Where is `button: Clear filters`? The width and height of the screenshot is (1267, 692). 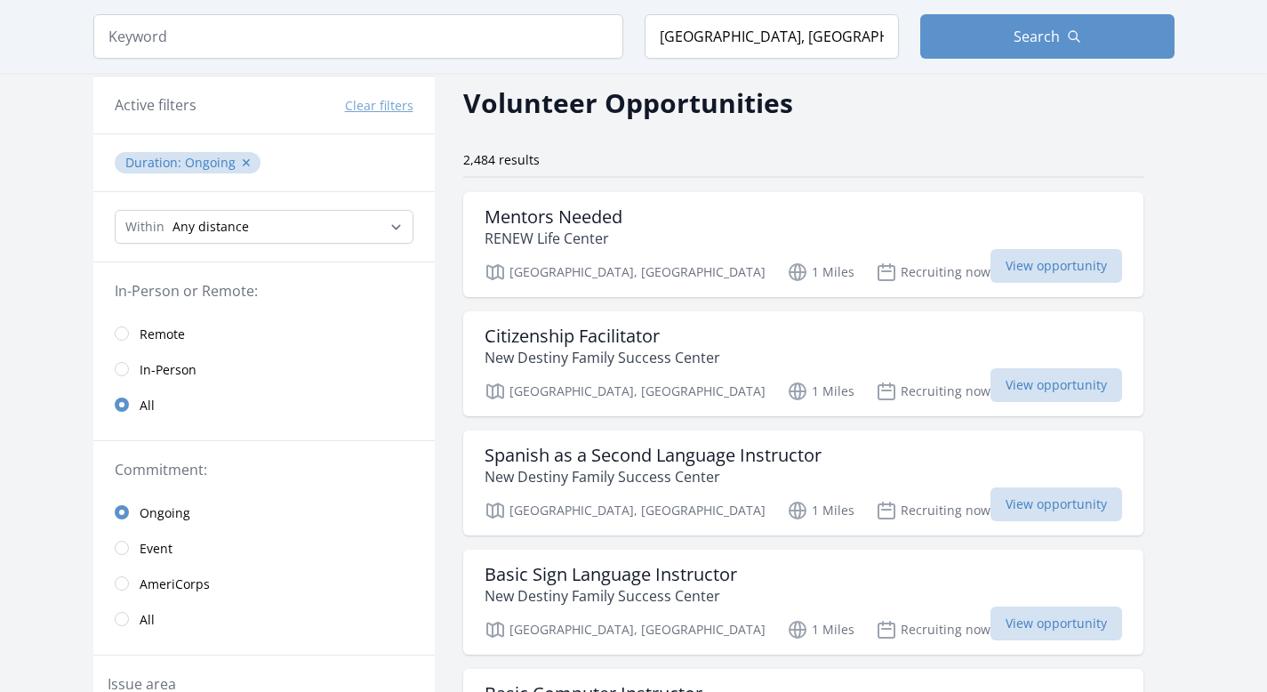
button: Clear filters is located at coordinates (379, 106).